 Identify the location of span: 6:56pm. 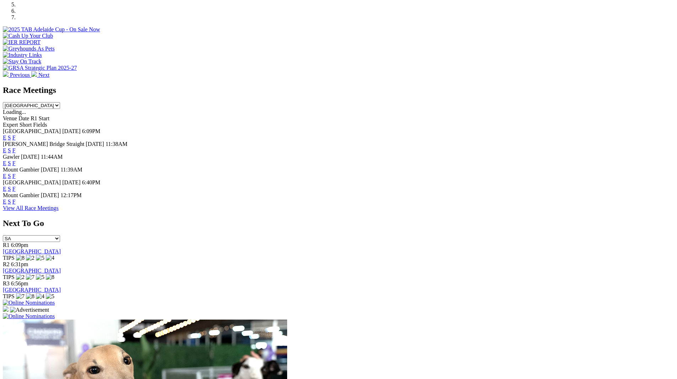
(20, 283).